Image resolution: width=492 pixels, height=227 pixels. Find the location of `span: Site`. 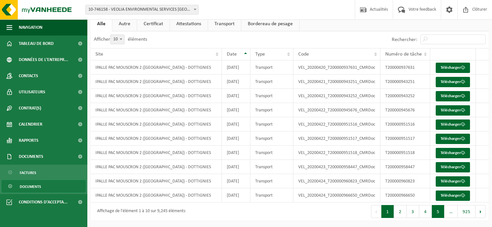

span: Site is located at coordinates (99, 54).